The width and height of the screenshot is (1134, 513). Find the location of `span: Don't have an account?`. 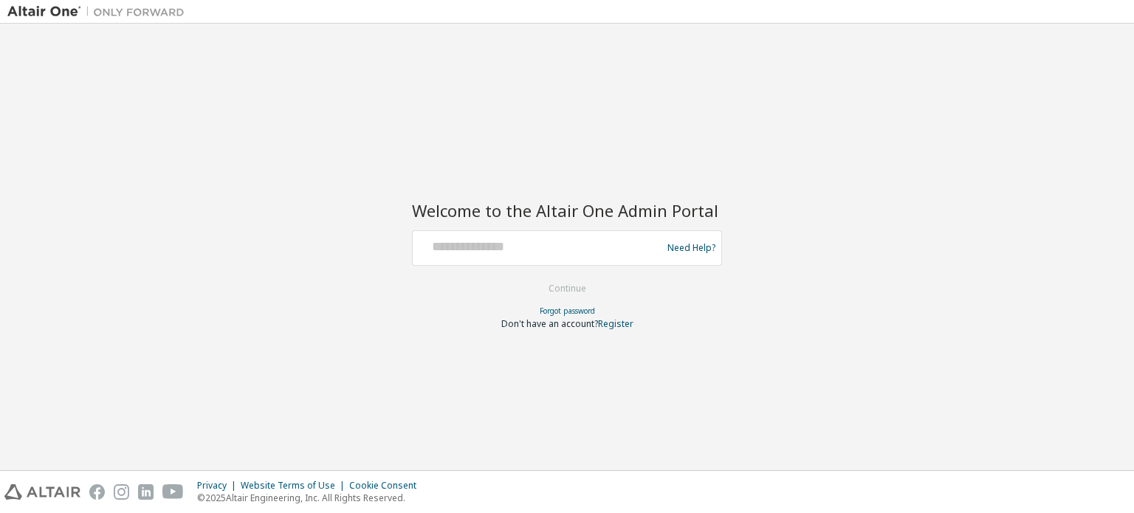

span: Don't have an account? is located at coordinates (549, 323).